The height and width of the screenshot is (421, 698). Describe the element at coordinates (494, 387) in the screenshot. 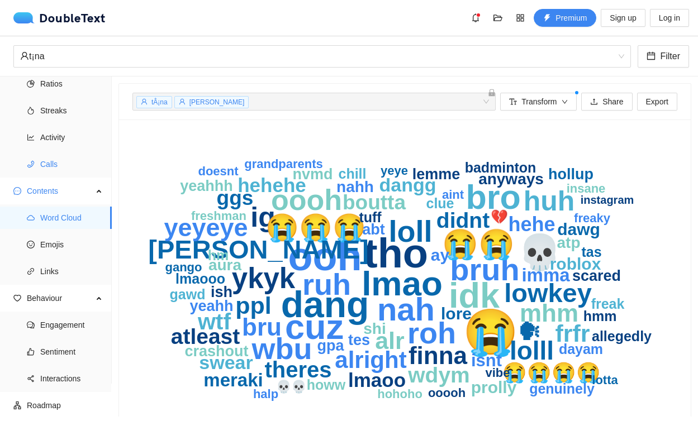

I see `text: prolly` at that location.